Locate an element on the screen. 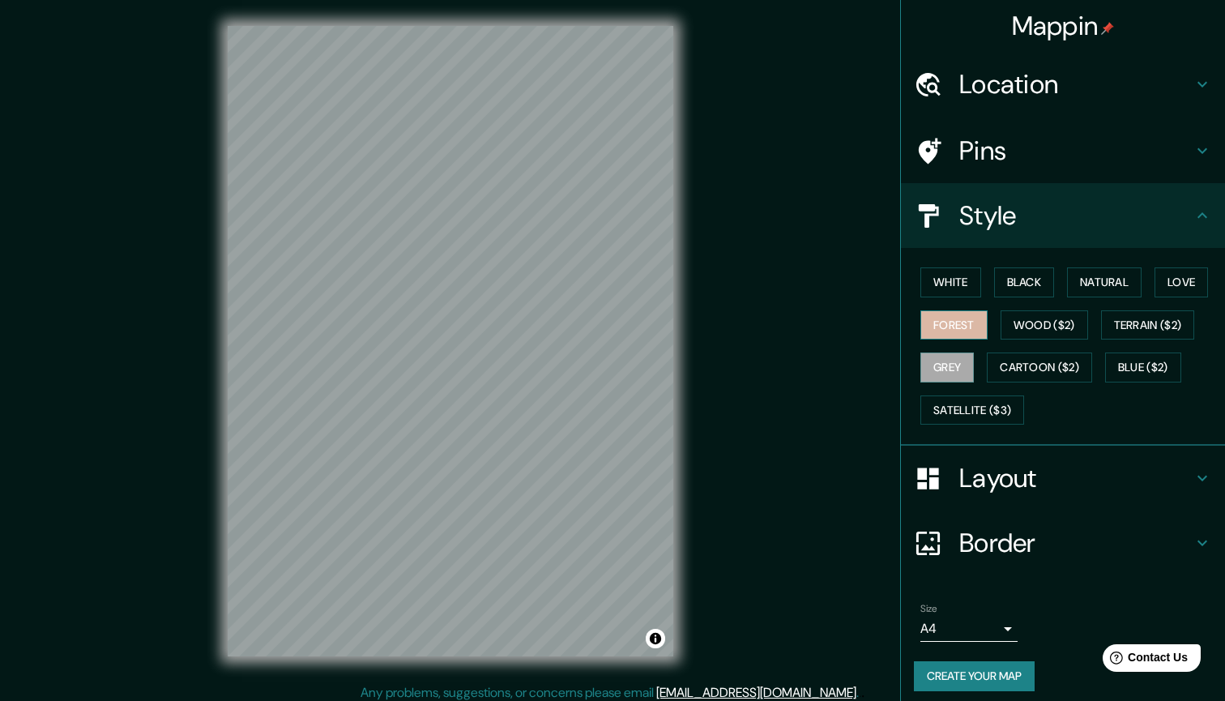 The image size is (1225, 701). div: Style is located at coordinates (1063, 216).